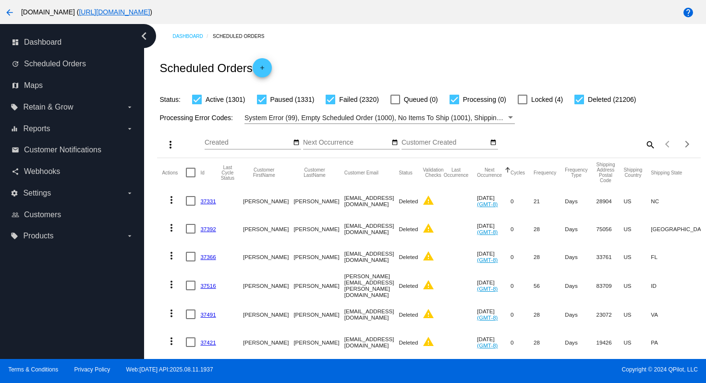 The width and height of the screenshot is (706, 383). Describe the element at coordinates (361, 172) in the screenshot. I see `button: Change sorting for CustomerEmail` at that location.